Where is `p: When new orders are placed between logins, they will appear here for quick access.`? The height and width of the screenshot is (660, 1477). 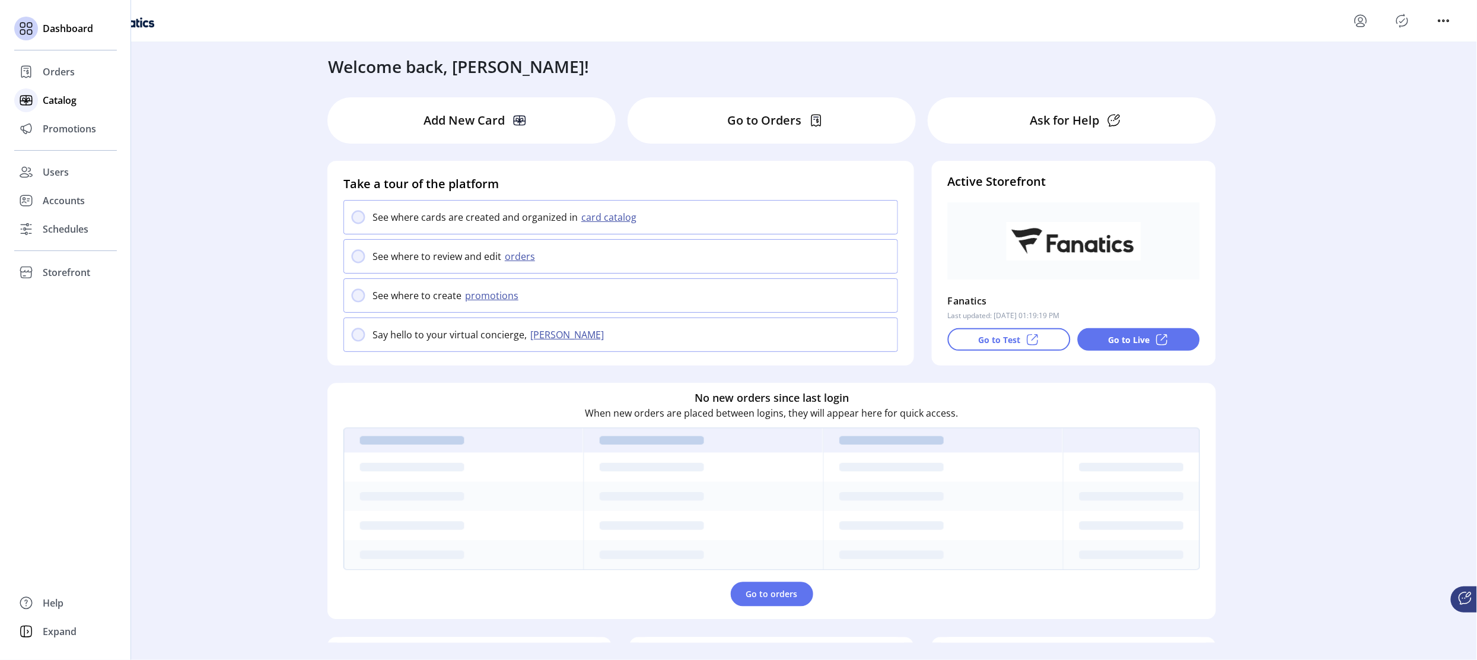 p: When new orders are placed between logins, they will appear here for quick access. is located at coordinates (772, 413).